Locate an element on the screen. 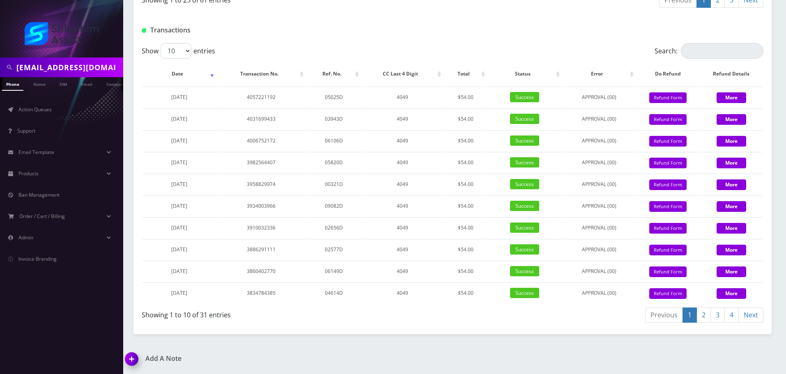 Image resolution: width=786 pixels, height=374 pixels. th: Do Refund is located at coordinates (668, 74).